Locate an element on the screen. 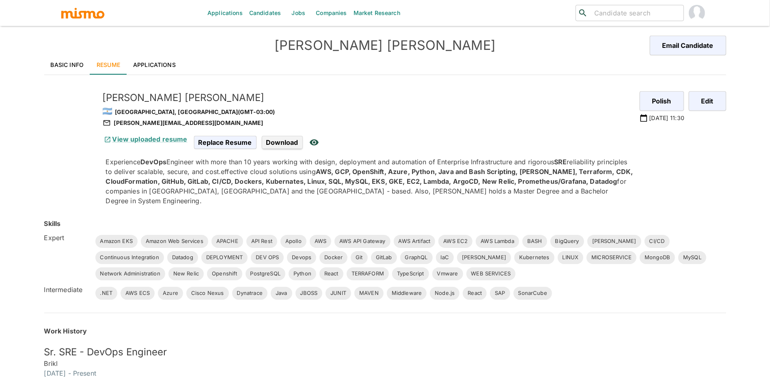  span: AWS EC2 is located at coordinates (456, 242).